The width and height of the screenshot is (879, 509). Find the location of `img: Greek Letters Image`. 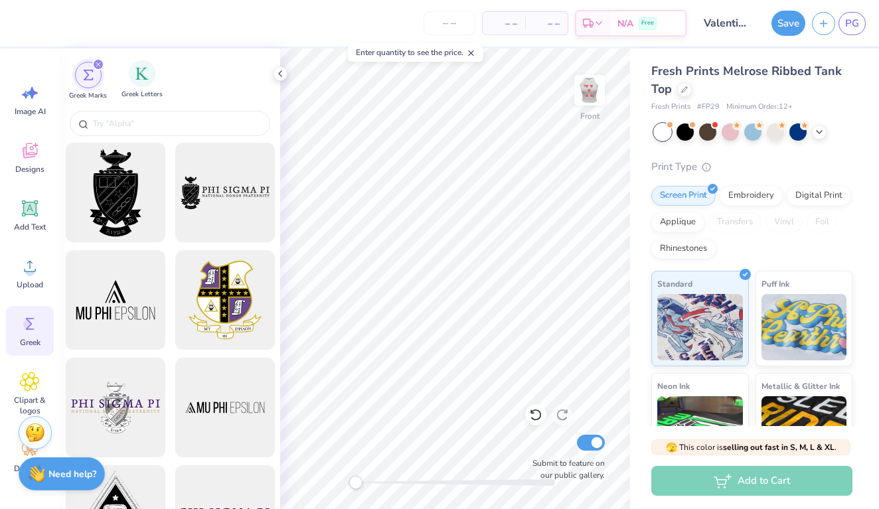

img: Greek Letters Image is located at coordinates (142, 74).